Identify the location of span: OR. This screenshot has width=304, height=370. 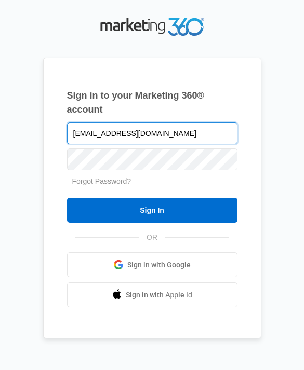
(152, 237).